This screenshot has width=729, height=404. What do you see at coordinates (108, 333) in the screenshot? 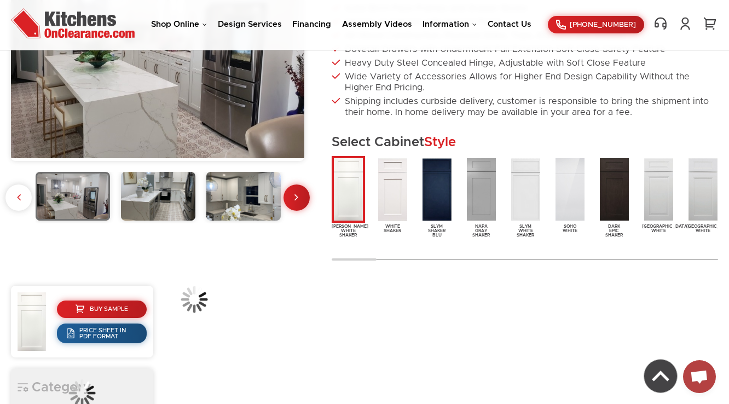
I see `span: Price Sheet in PDF Format` at bounding box center [108, 333].